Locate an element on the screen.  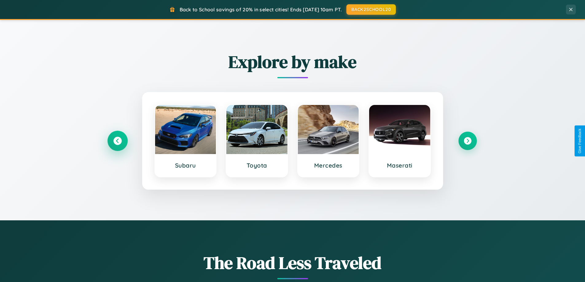
button: BACK2SCHOOL20 is located at coordinates (371, 10).